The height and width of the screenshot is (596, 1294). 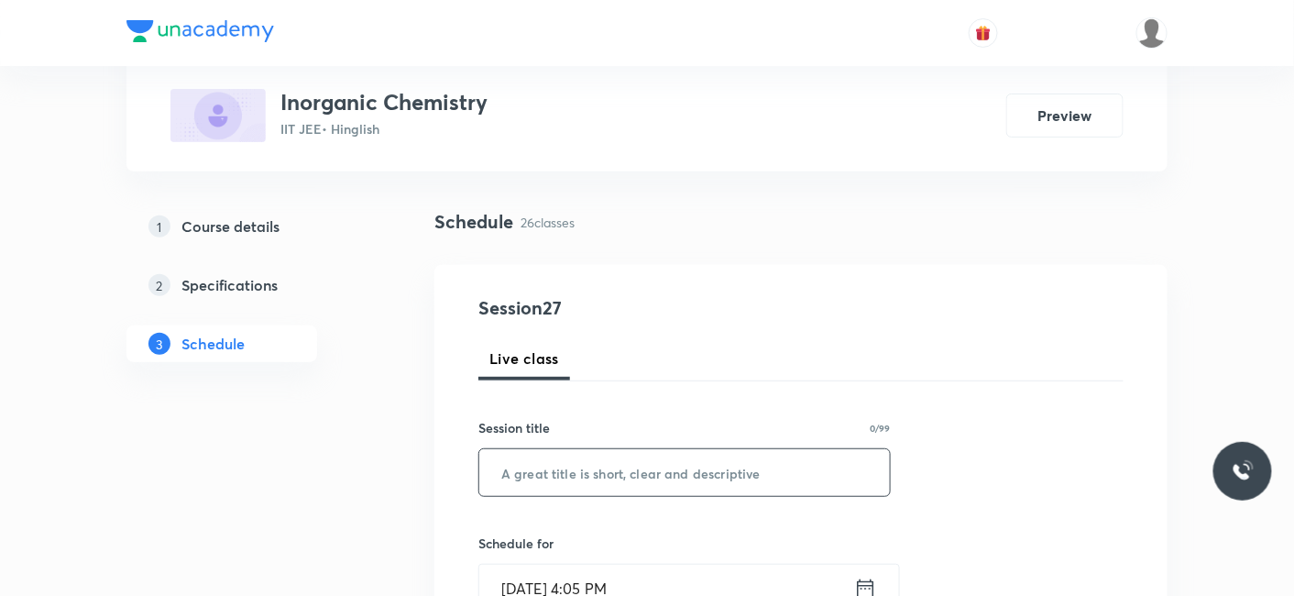 I want to click on span: Live class, so click(x=524, y=358).